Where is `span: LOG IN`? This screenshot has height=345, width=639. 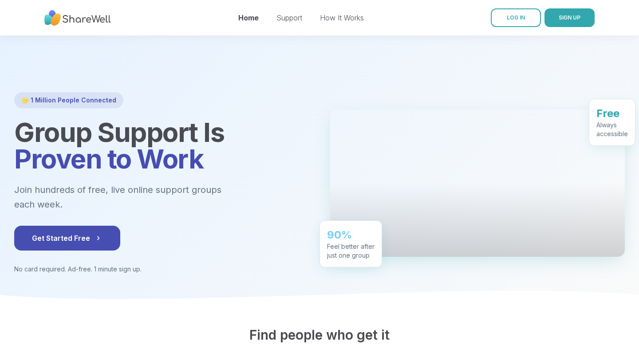
span: LOG IN is located at coordinates (516, 17).